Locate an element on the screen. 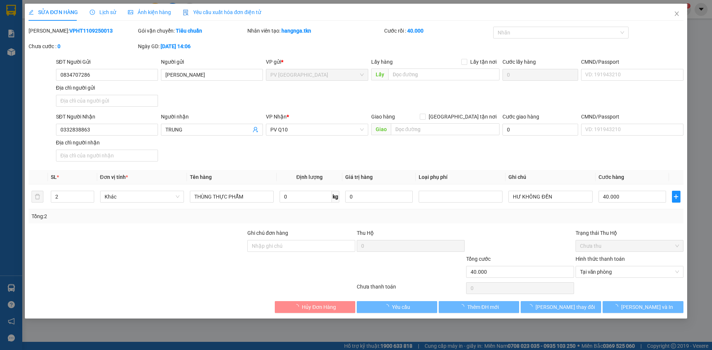 This screenshot has height=350, width=712. span: Thêm ĐH mới is located at coordinates (483, 307).